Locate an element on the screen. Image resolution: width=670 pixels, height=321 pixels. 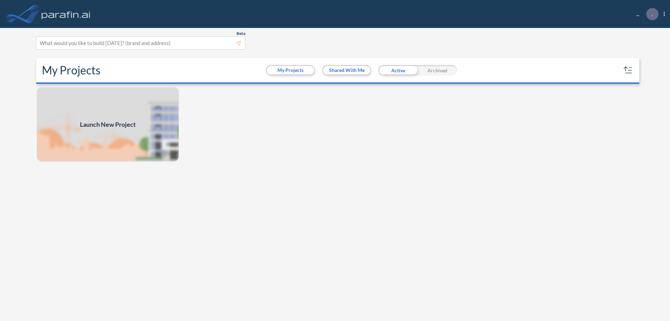
a: Launch New Project is located at coordinates (108, 124).